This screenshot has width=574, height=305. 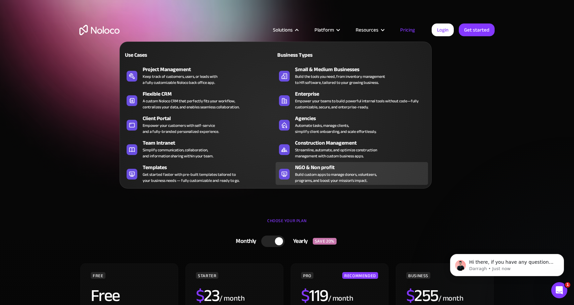 What do you see at coordinates (191, 177) in the screenshot?
I see `div: Get started faster with pre-built templates tailored to your business needs — fully customizable ...` at bounding box center [191, 177].